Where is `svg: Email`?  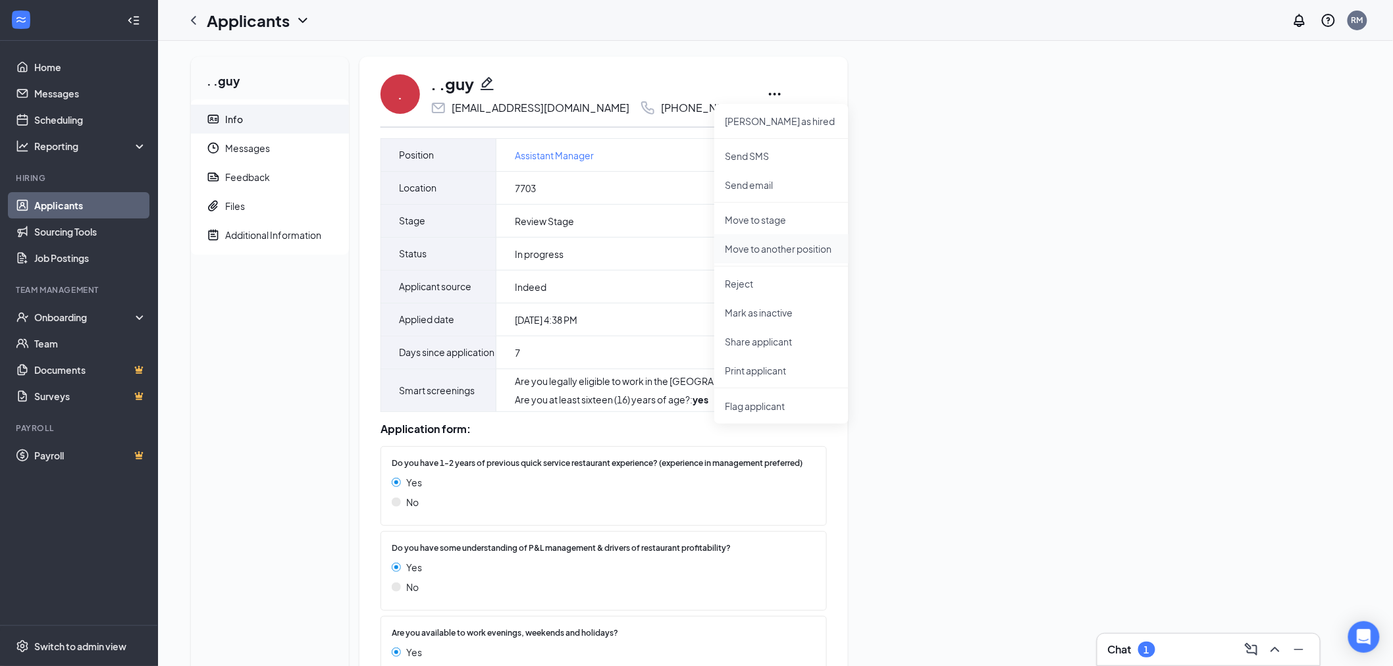 svg: Email is located at coordinates (439, 108).